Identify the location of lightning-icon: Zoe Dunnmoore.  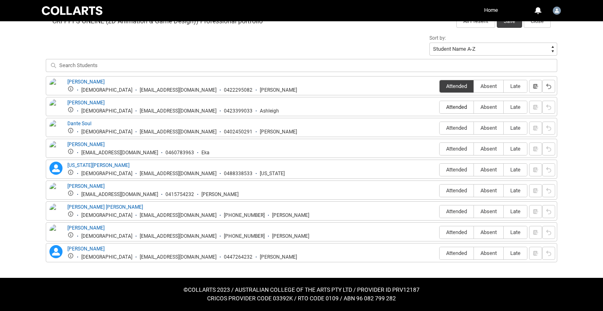
(56, 251).